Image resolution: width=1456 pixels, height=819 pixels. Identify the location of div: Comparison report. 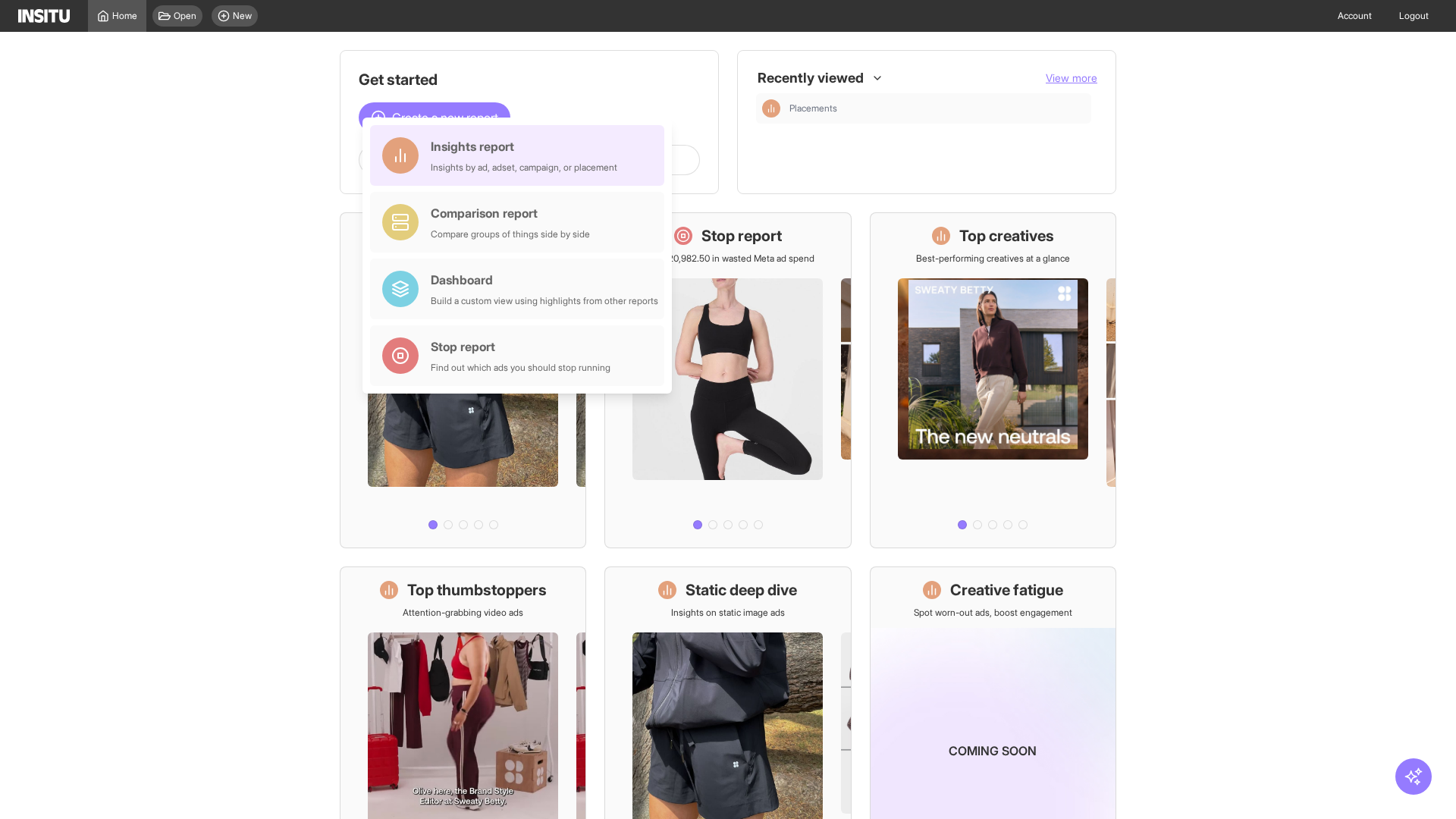
(510, 213).